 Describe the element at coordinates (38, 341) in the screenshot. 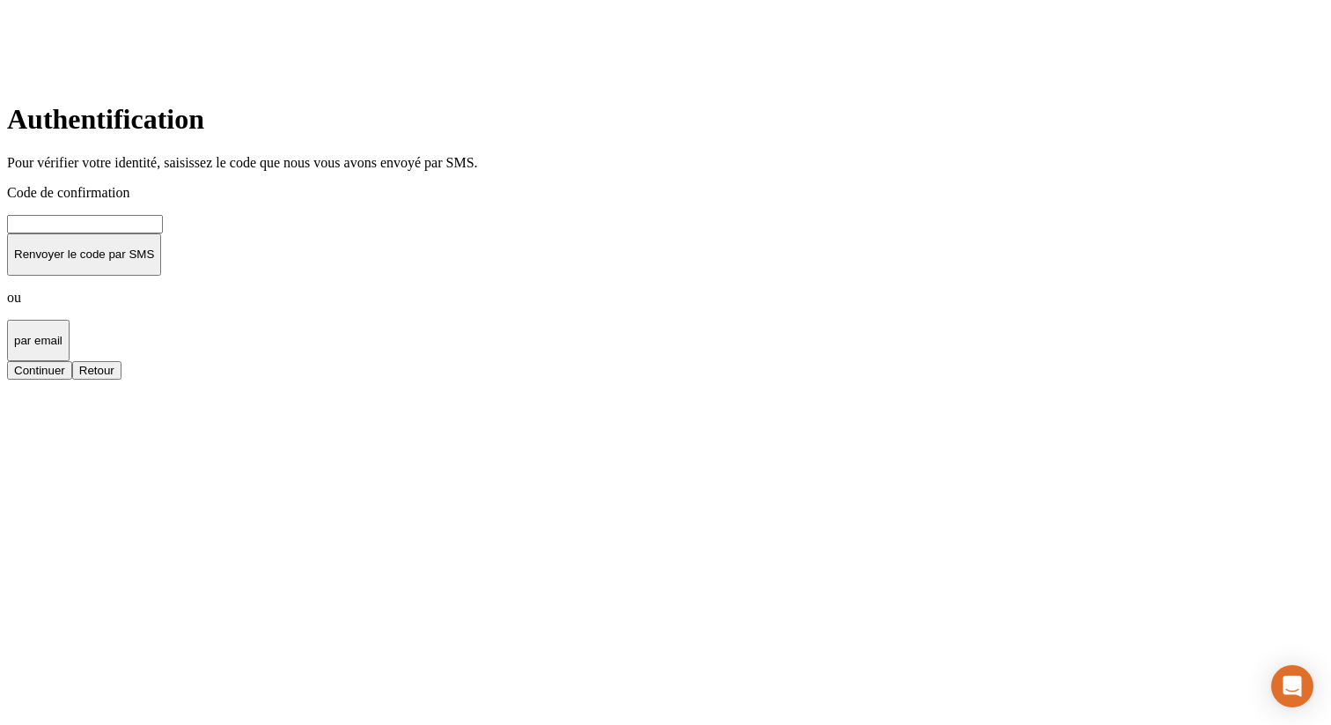

I see `button: par email` at that location.